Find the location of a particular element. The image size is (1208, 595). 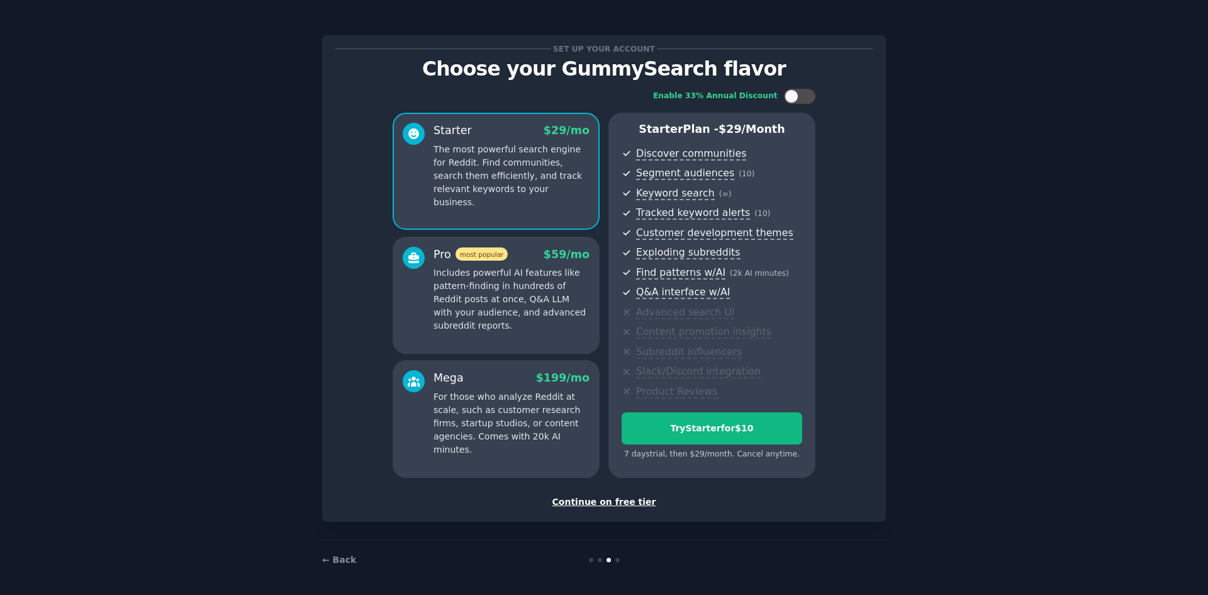

p: For those who analyze Reddit at scale, such as customer research firms, startup studios, or conte... is located at coordinates (512, 423).